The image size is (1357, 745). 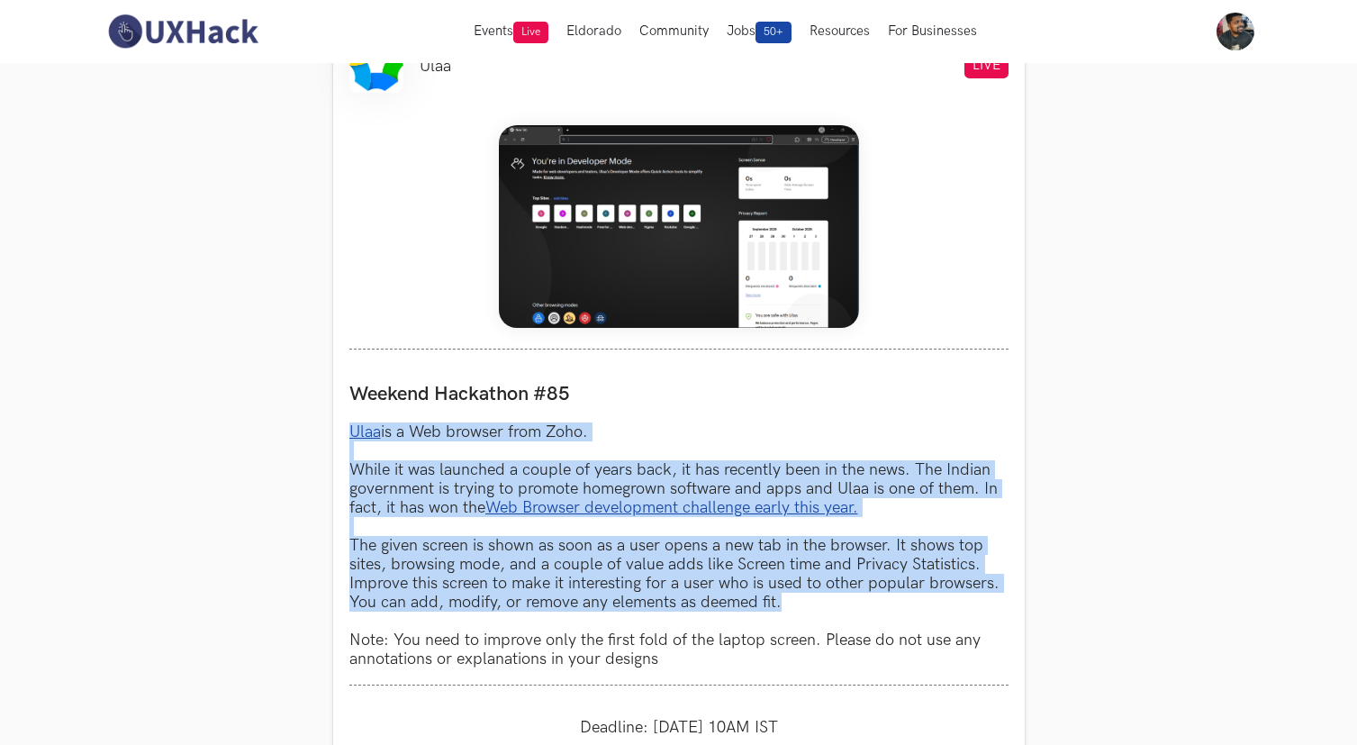 I want to click on span: LIVE, so click(x=986, y=66).